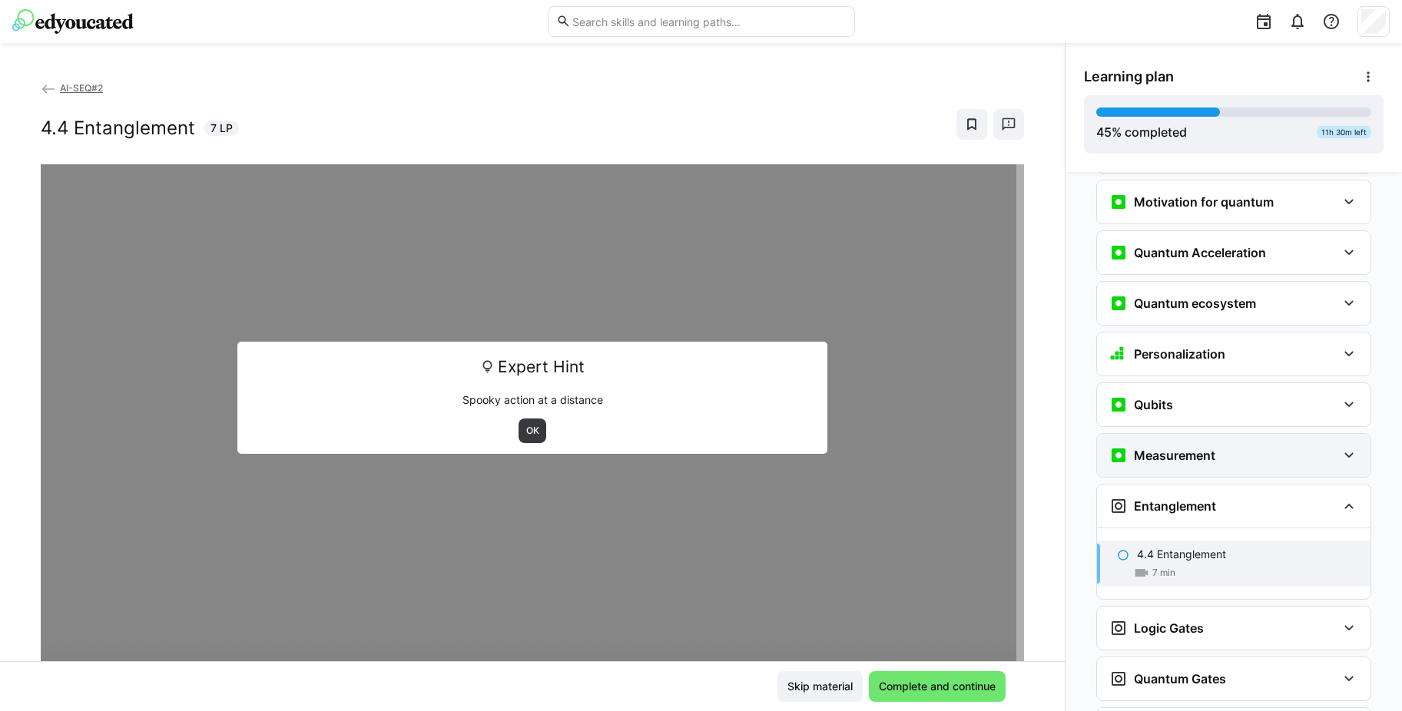 This screenshot has height=711, width=1402. What do you see at coordinates (1153, 405) in the screenshot?
I see `h3: Qubits` at bounding box center [1153, 405].